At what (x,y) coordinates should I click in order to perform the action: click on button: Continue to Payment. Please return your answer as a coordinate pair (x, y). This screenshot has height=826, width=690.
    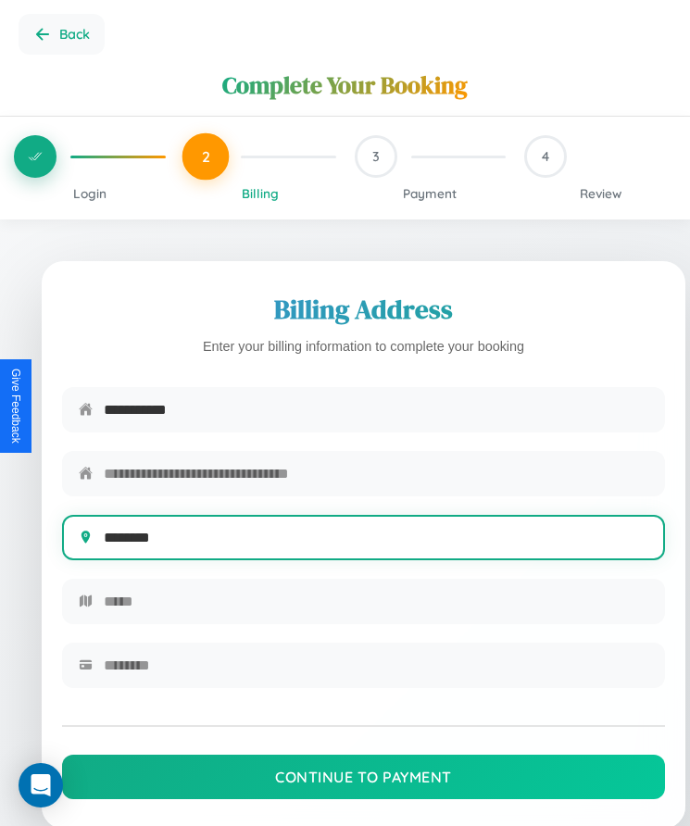
    Looking at the image, I should click on (363, 777).